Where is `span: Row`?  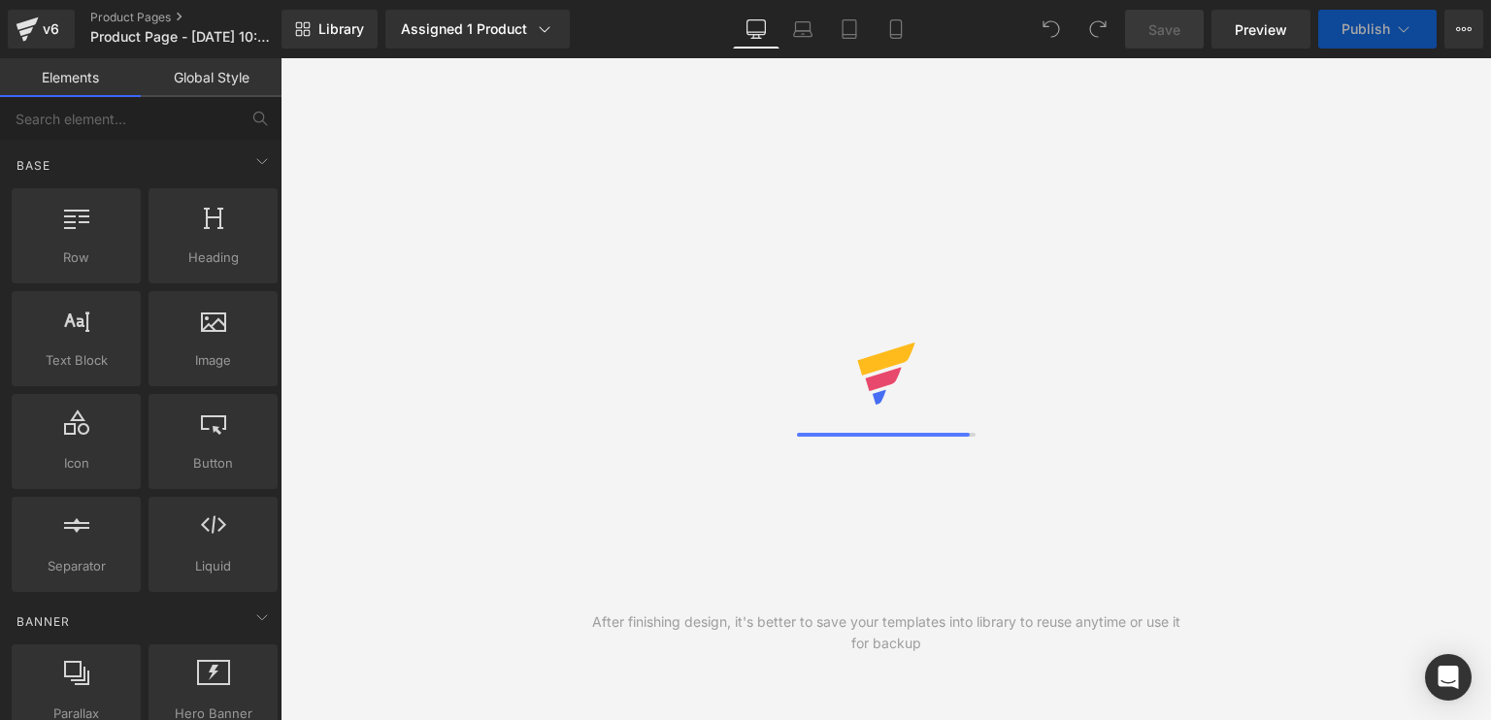 span: Row is located at coordinates (76, 257).